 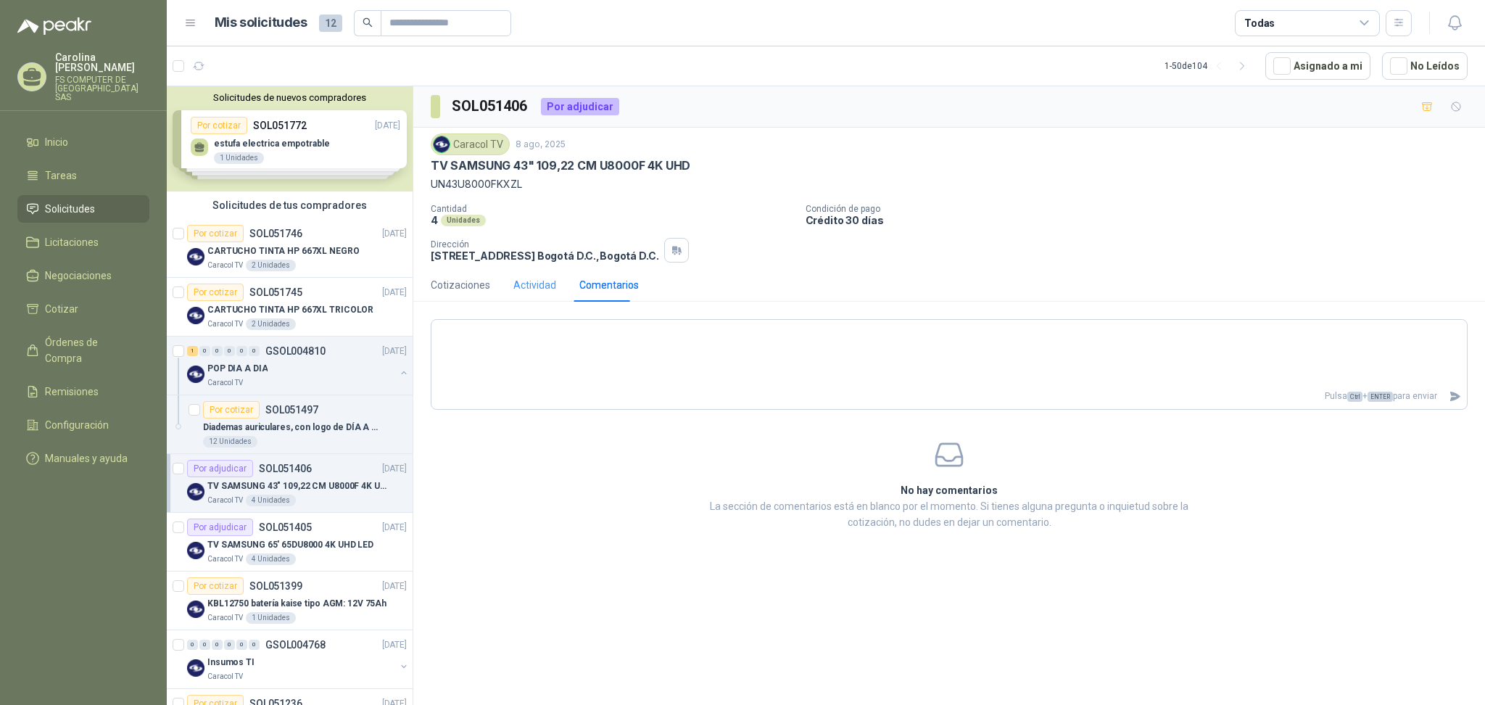 What do you see at coordinates (1380, 397) in the screenshot?
I see `span: ENTER` at bounding box center [1380, 397].